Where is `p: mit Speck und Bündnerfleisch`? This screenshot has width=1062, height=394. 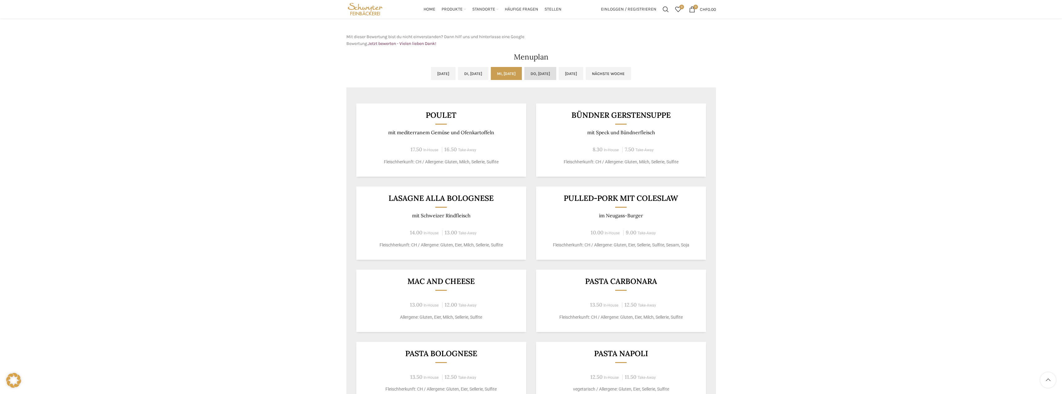
p: mit Speck und Bündnerfleisch is located at coordinates (621, 132).